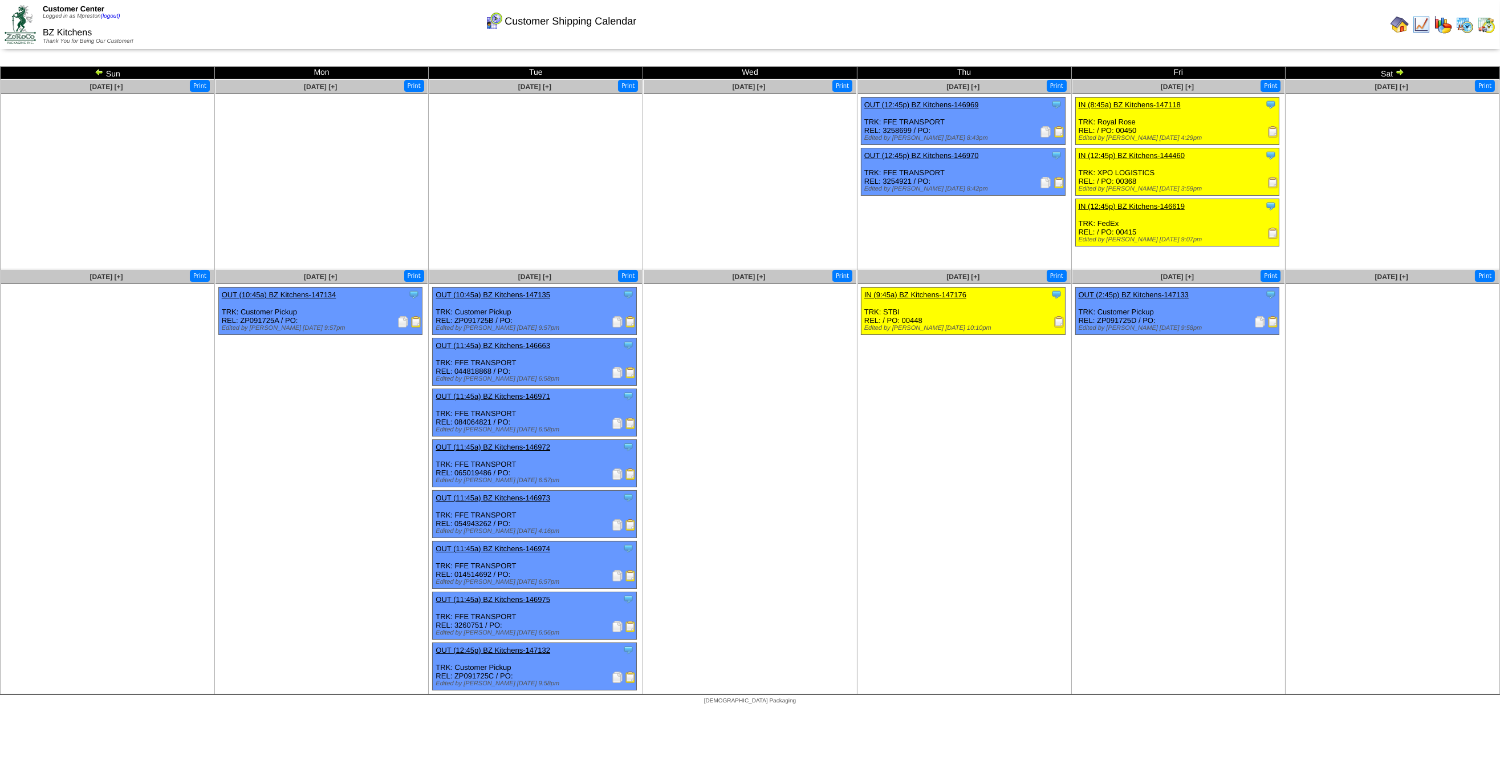  I want to click on a: IN (12:45p) BZ Kitchens-146619, so click(1132, 206).